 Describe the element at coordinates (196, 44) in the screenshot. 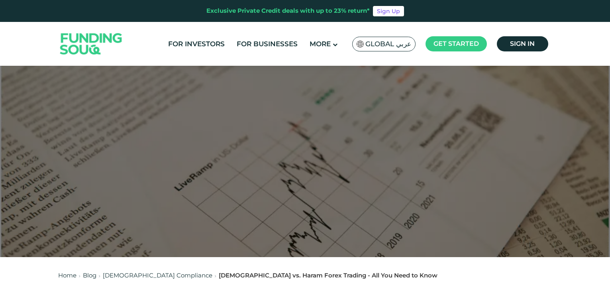

I see `a: For Investors` at that location.